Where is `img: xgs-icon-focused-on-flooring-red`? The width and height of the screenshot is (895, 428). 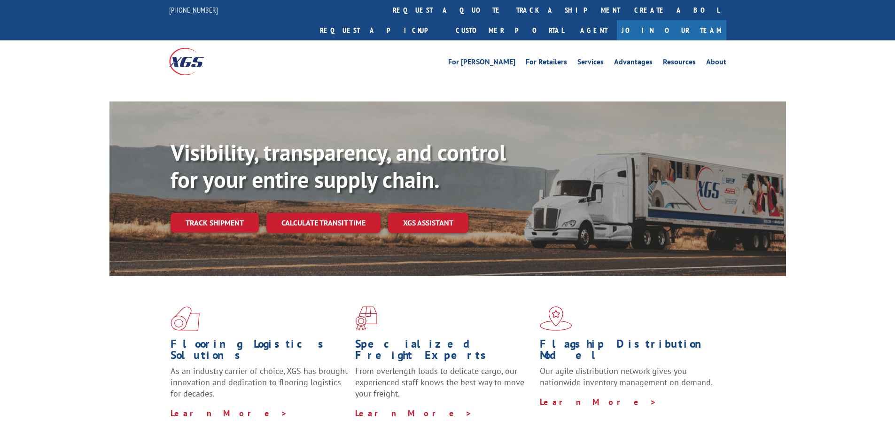 img: xgs-icon-focused-on-flooring-red is located at coordinates (366, 319).